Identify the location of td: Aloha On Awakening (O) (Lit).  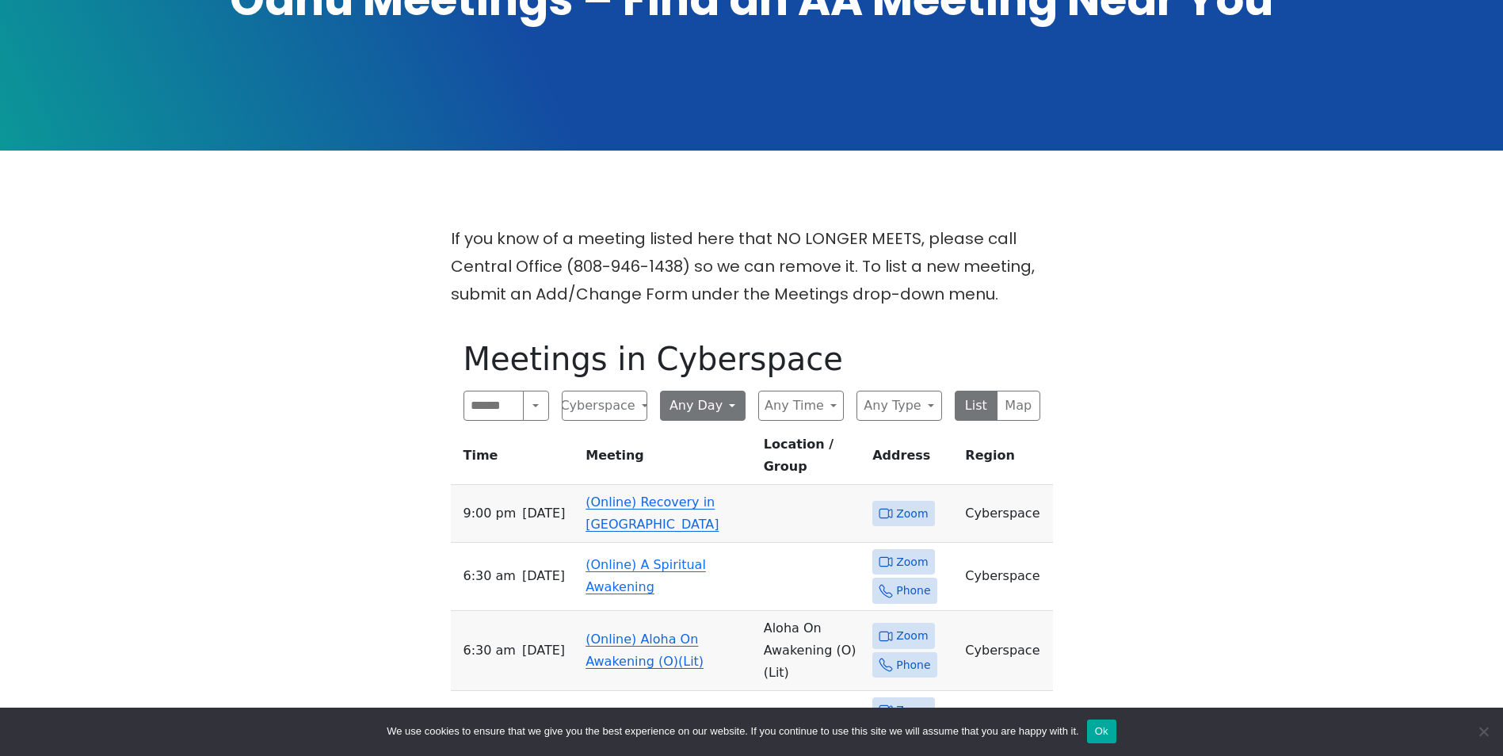
(811, 650).